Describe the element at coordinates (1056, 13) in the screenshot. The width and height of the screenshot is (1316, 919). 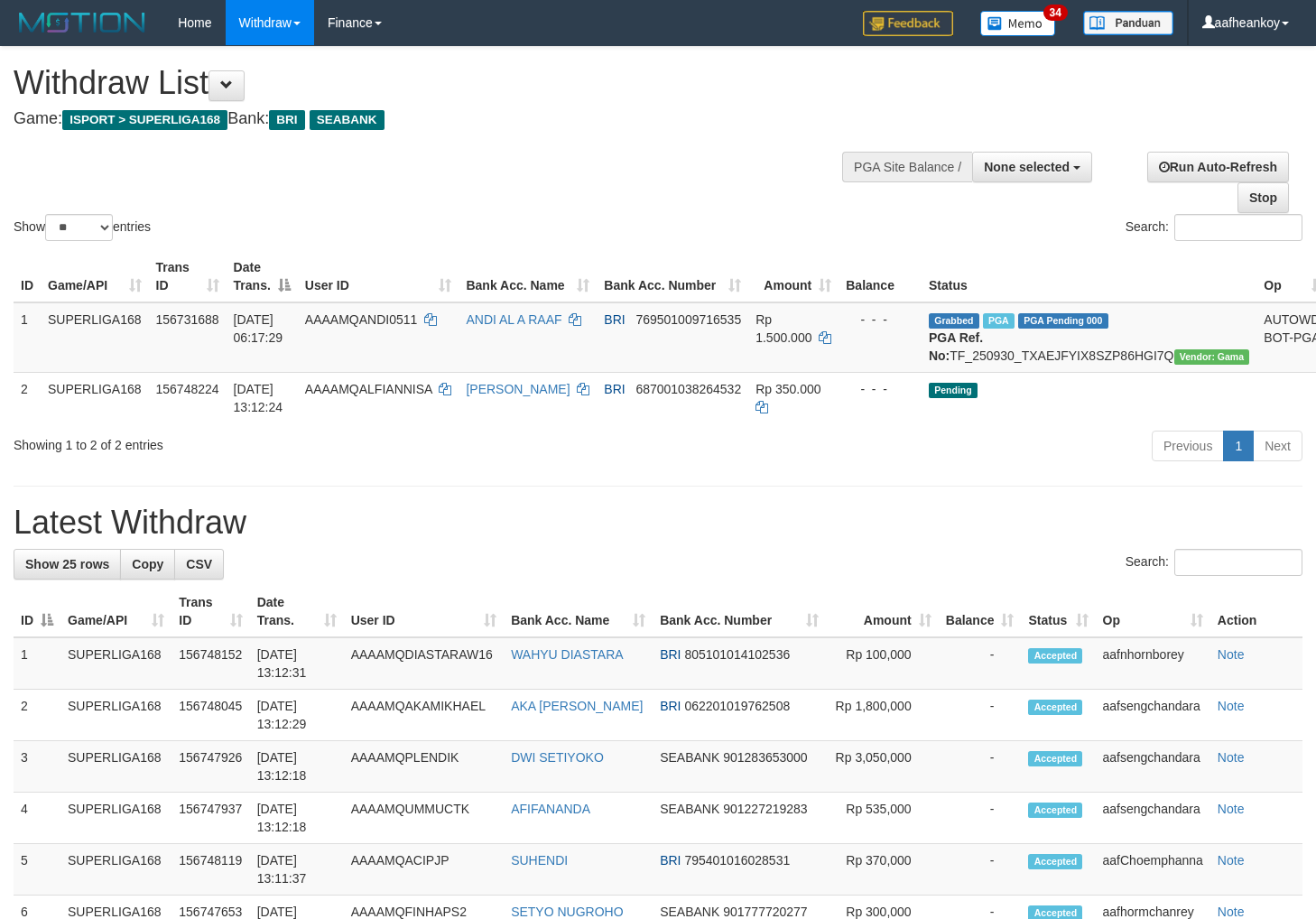
I see `span: 34` at that location.